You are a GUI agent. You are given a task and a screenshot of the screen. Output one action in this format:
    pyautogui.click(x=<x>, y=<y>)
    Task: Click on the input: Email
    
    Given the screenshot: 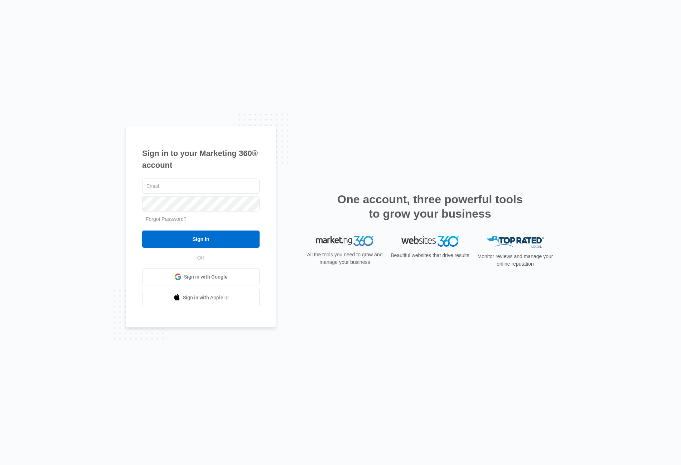 What is the action you would take?
    pyautogui.click(x=201, y=186)
    